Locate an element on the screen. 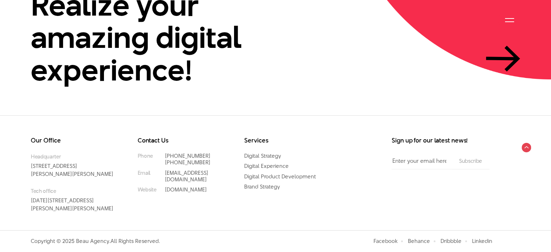 The width and height of the screenshot is (551, 252). small: Phone is located at coordinates (145, 156).